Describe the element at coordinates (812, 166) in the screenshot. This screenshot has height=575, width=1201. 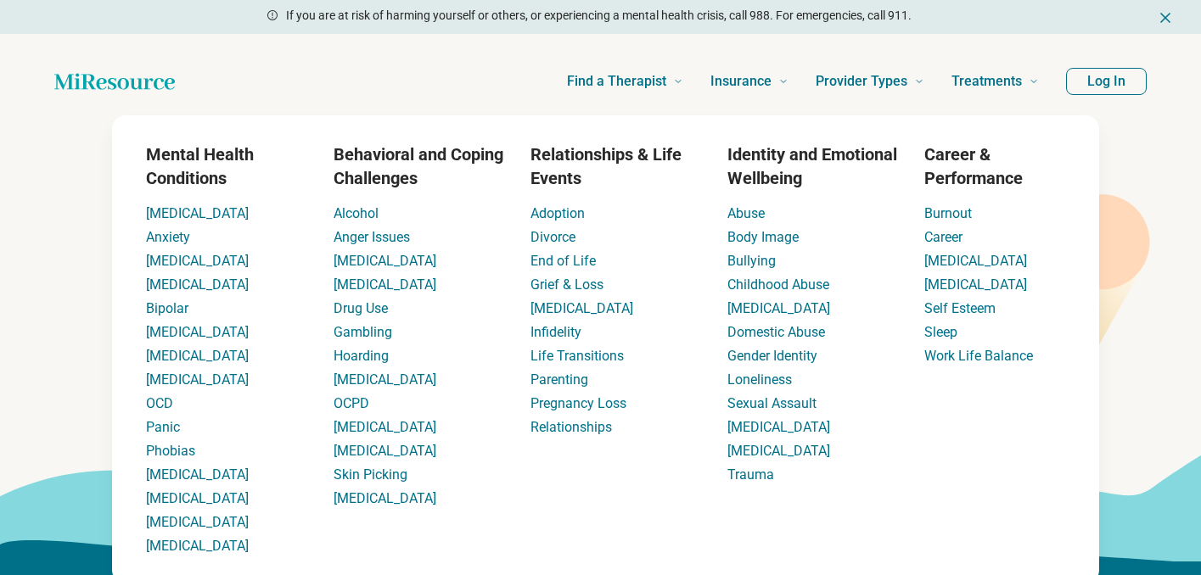
I see `h3: Identity and Emotional Wellbeing` at that location.